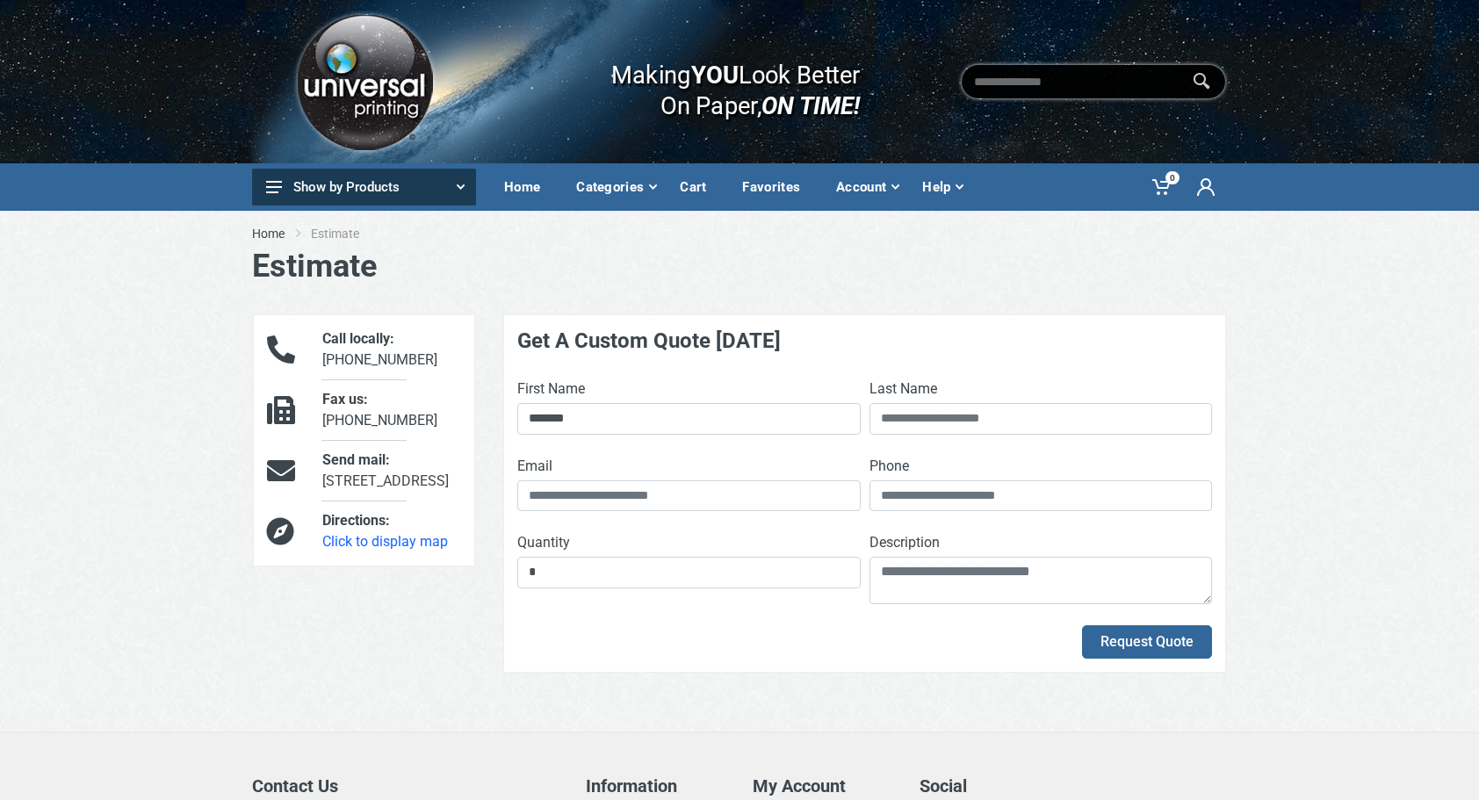 The image size is (1479, 800). What do you see at coordinates (698, 187) in the screenshot?
I see `a: Cart` at bounding box center [698, 187].